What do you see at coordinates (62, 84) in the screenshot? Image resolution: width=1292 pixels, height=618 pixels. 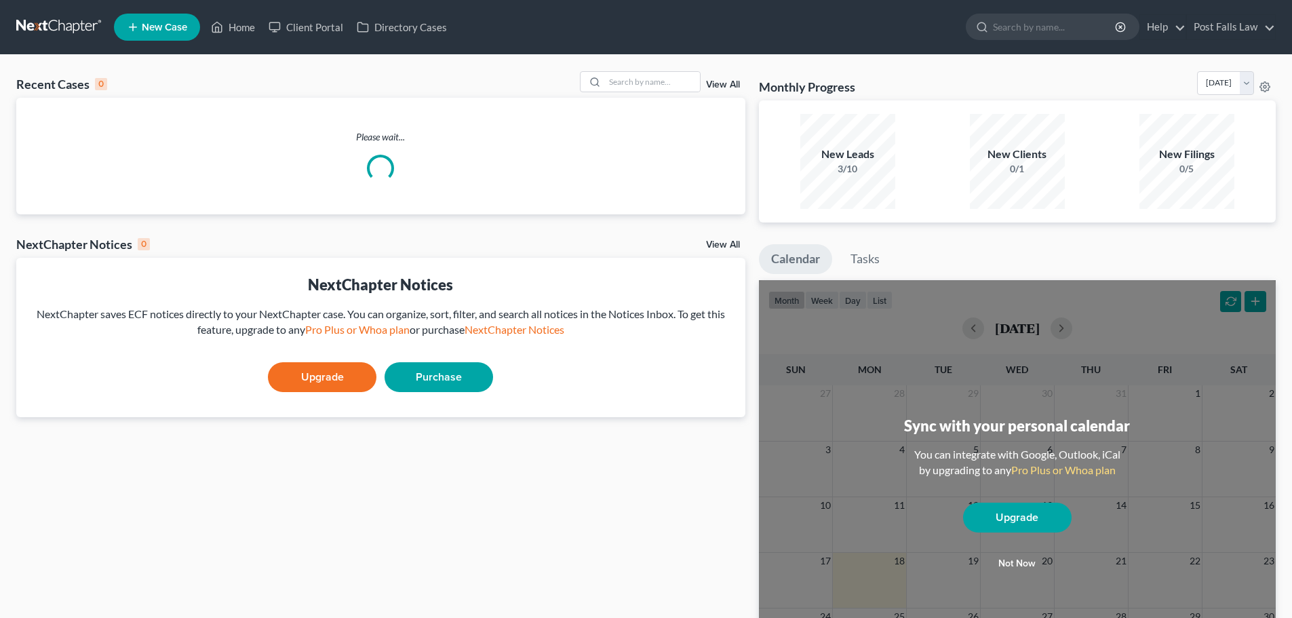 I see `div: Recent Cases` at bounding box center [62, 84].